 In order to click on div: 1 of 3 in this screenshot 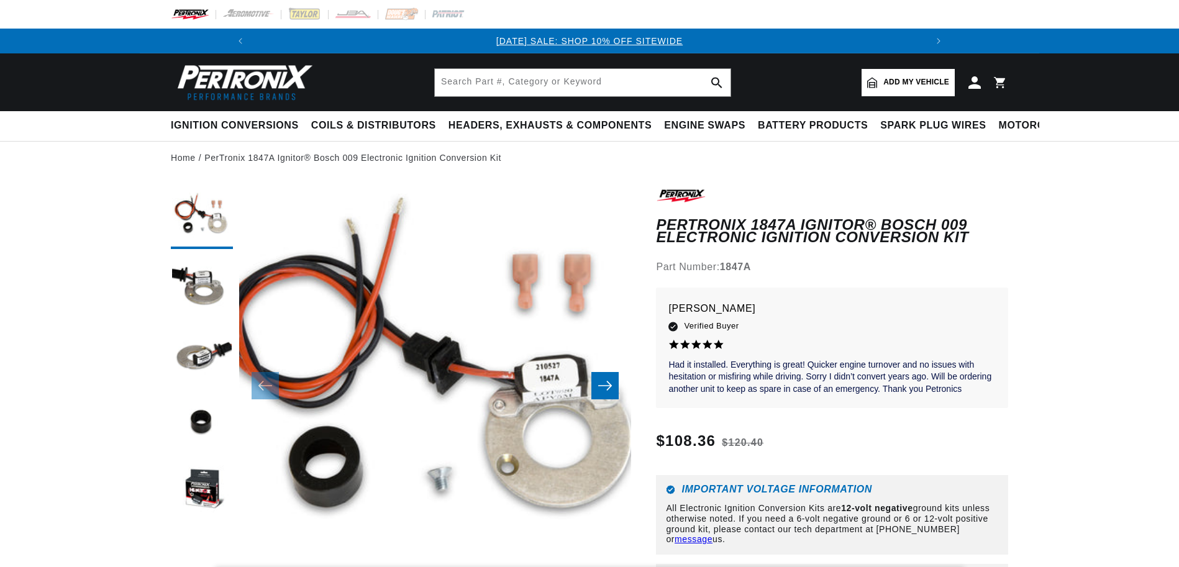, I will do `click(589, 41)`.